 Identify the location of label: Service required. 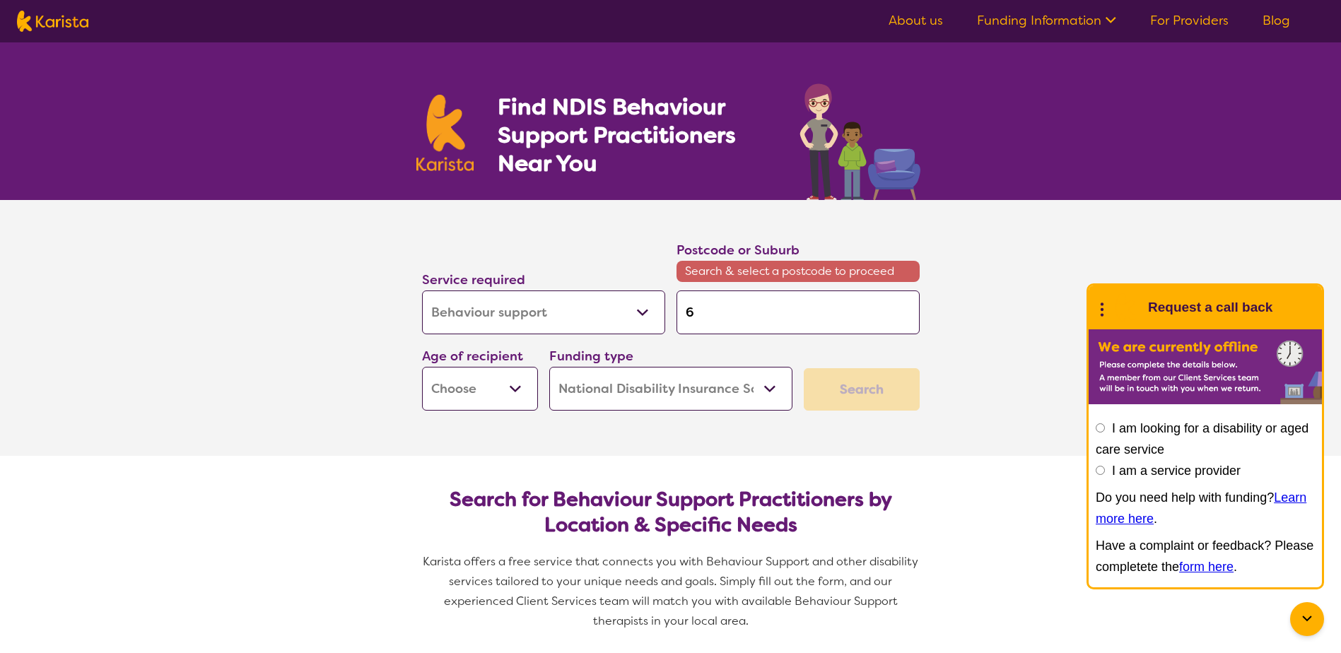
(473, 280).